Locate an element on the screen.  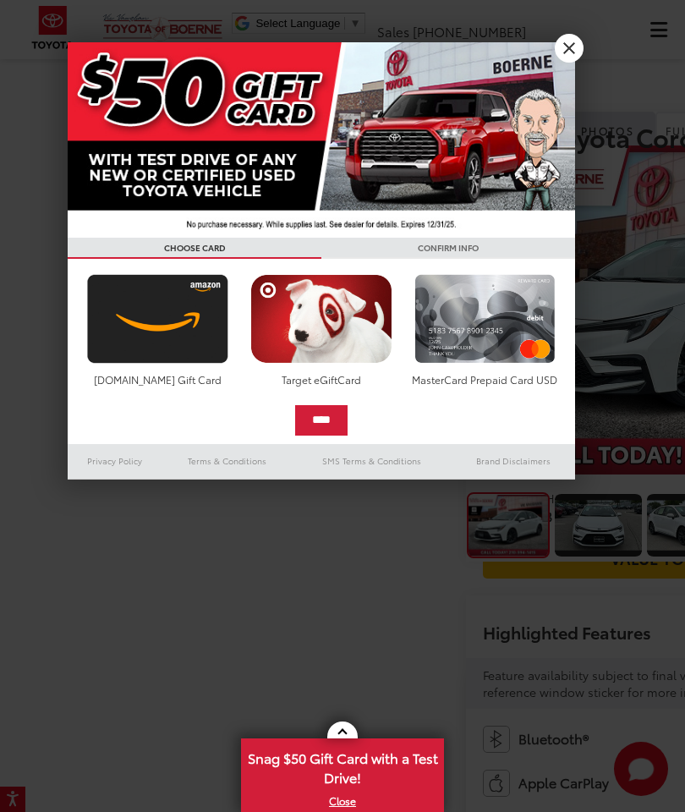
span: Snag $50 Gift Card with a Test Drive! is located at coordinates (343, 766).